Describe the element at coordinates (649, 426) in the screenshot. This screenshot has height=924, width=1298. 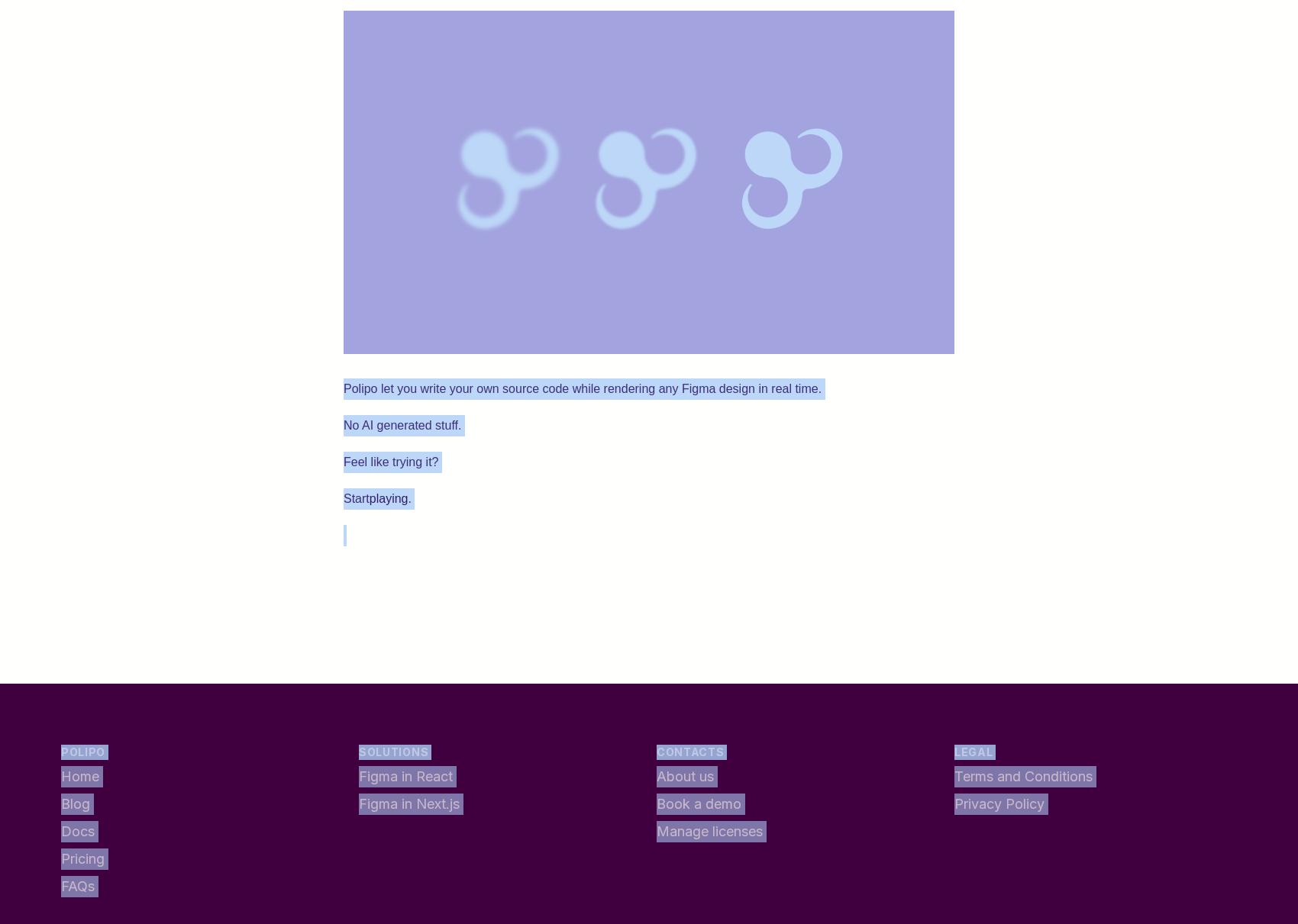
I see `p: No AI generated stuff.` at that location.